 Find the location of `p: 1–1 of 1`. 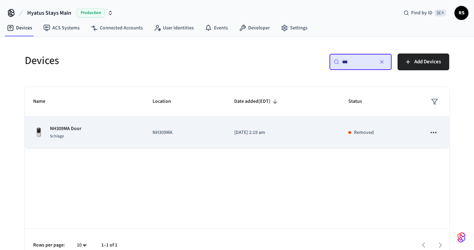

p: 1–1 of 1 is located at coordinates (109, 245).